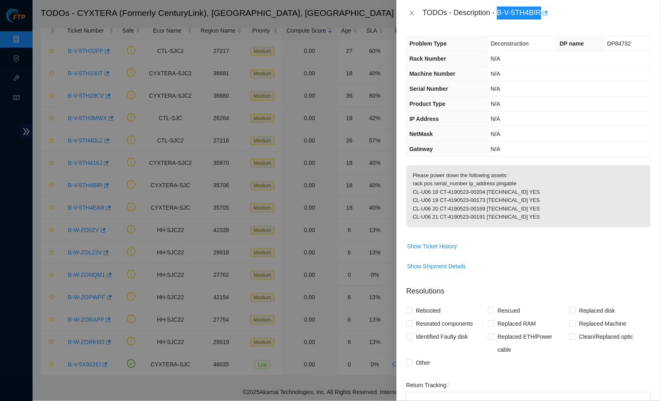 The height and width of the screenshot is (401, 661). I want to click on span: Reseated components, so click(445, 324).